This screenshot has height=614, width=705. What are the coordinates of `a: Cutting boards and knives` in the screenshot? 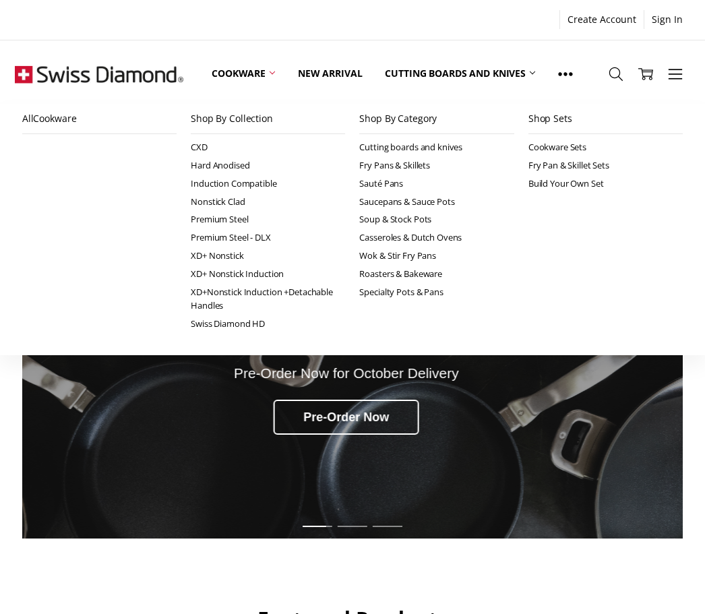 It's located at (460, 73).